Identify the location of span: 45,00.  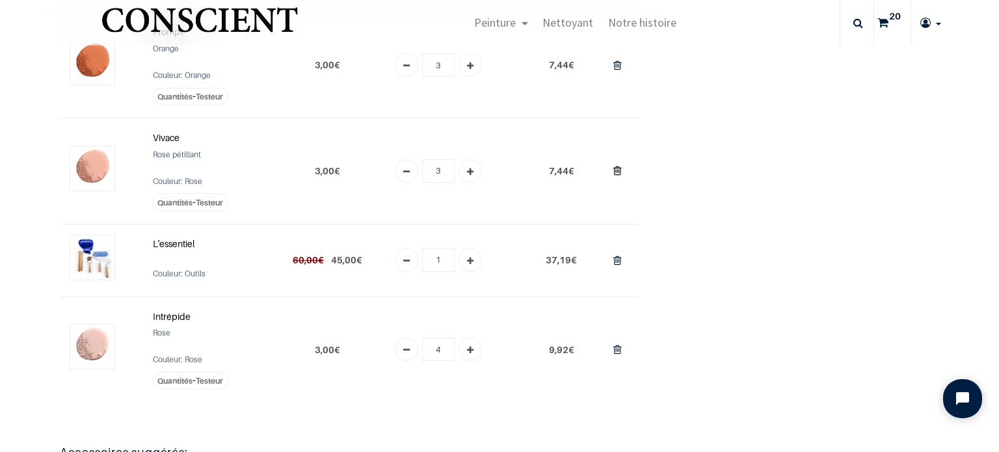
(344, 260).